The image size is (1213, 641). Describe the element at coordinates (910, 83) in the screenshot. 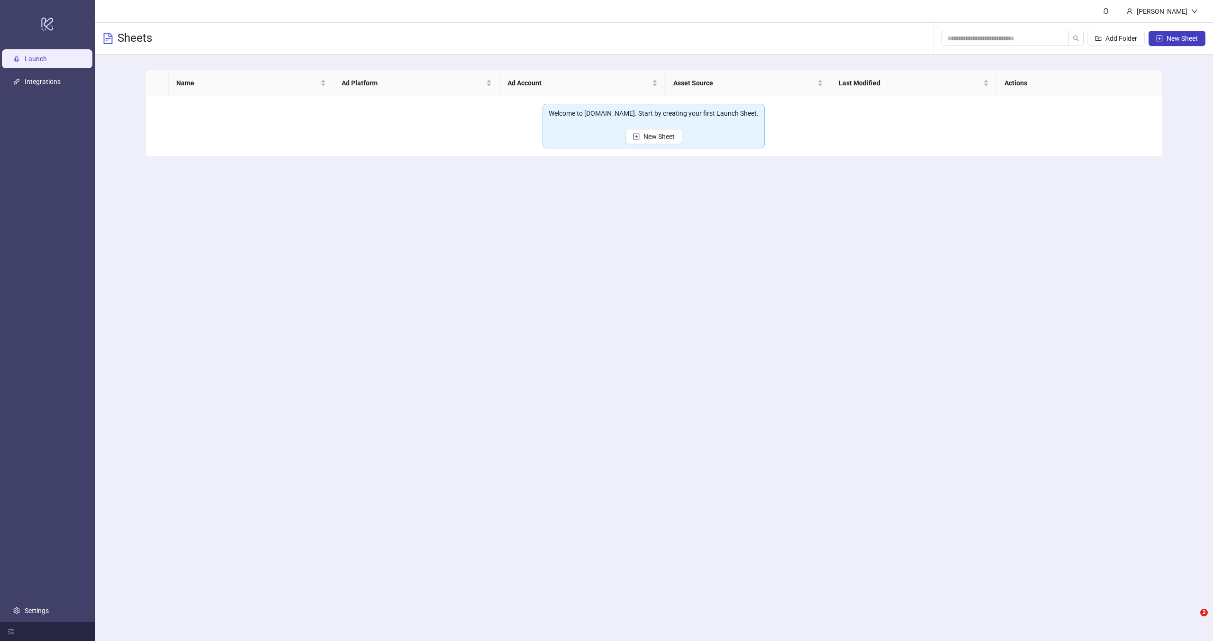

I see `span: Last Modified` at that location.